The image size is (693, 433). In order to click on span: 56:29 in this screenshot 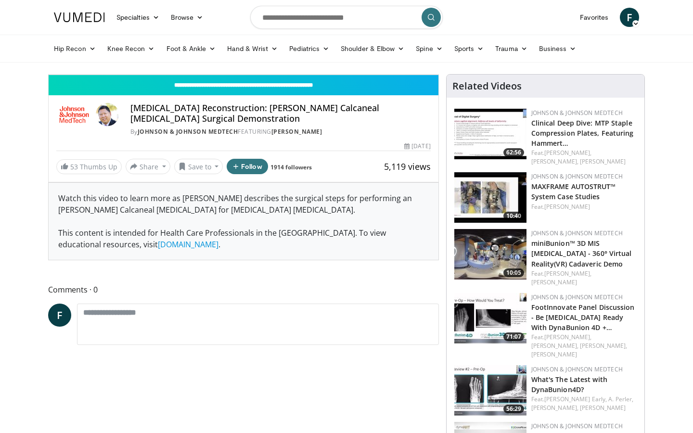, I will do `click(514, 409)`.